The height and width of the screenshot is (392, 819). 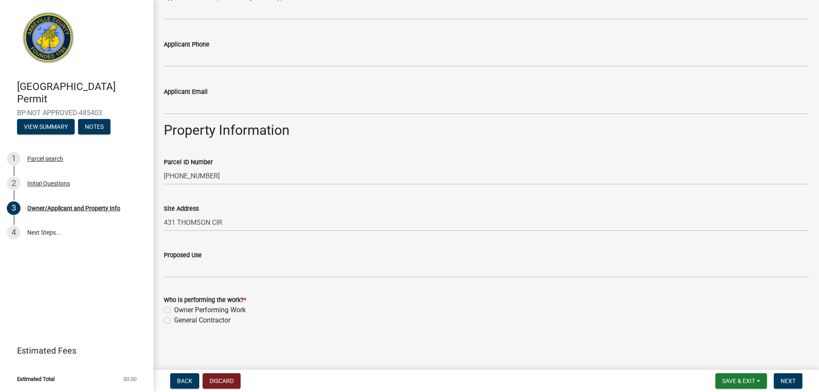 What do you see at coordinates (74, 208) in the screenshot?
I see `div: Owner/Applicant and Property Info` at bounding box center [74, 208].